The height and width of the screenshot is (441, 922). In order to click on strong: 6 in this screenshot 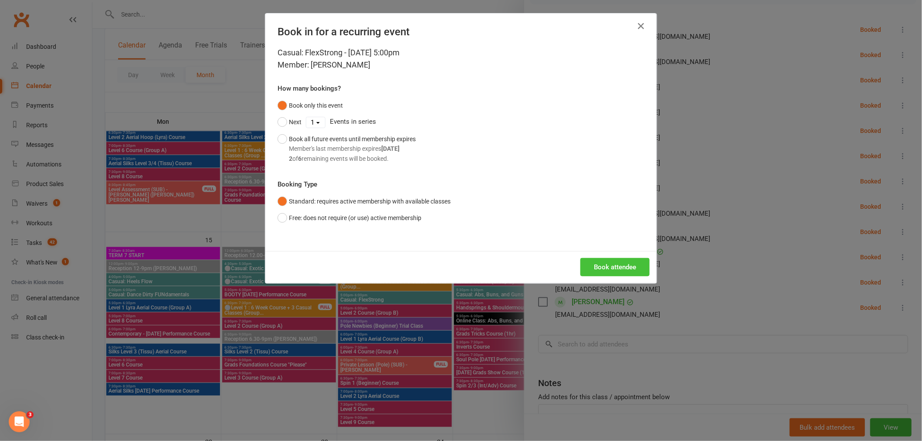, I will do `click(300, 159)`.